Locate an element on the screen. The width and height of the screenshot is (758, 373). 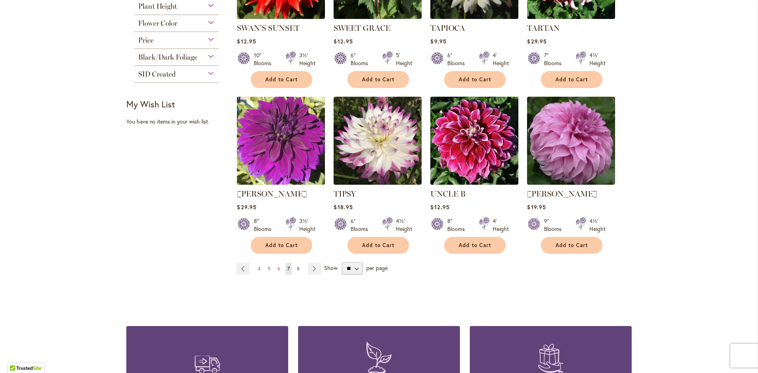
div: 7" Blooms is located at coordinates (555, 59).